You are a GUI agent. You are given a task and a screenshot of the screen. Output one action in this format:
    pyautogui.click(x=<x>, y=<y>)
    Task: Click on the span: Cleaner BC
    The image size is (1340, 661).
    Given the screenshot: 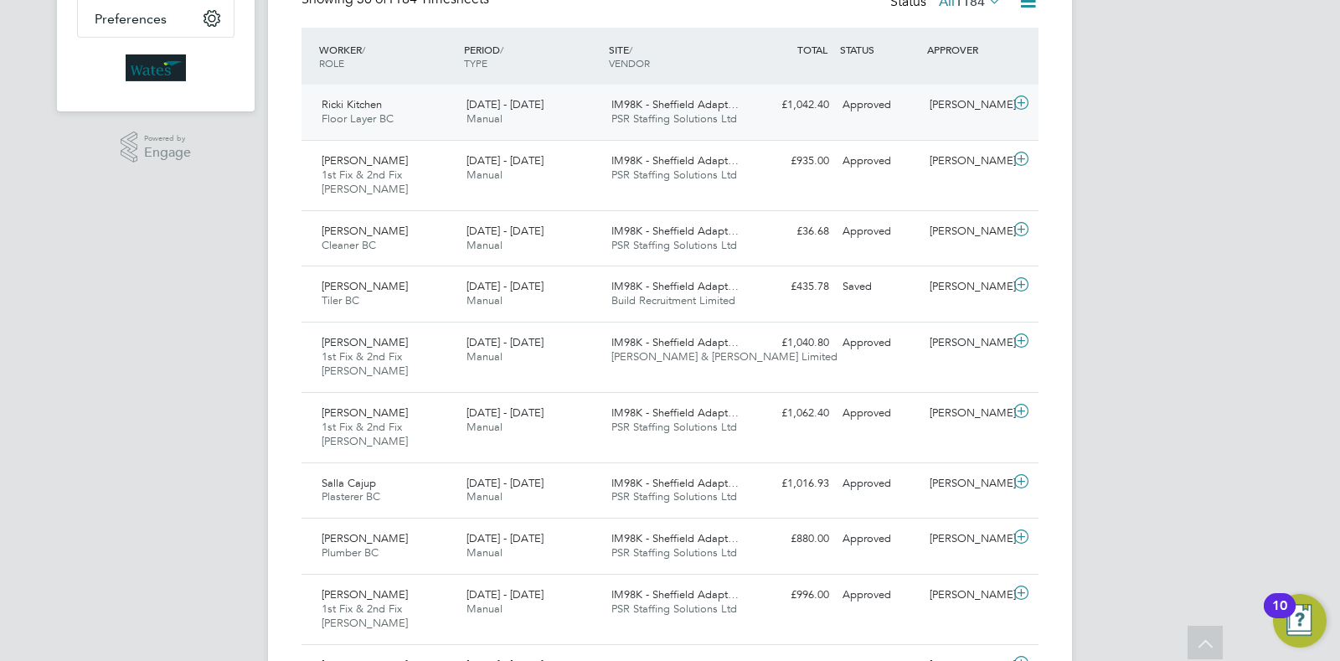 What is the action you would take?
    pyautogui.click(x=349, y=245)
    